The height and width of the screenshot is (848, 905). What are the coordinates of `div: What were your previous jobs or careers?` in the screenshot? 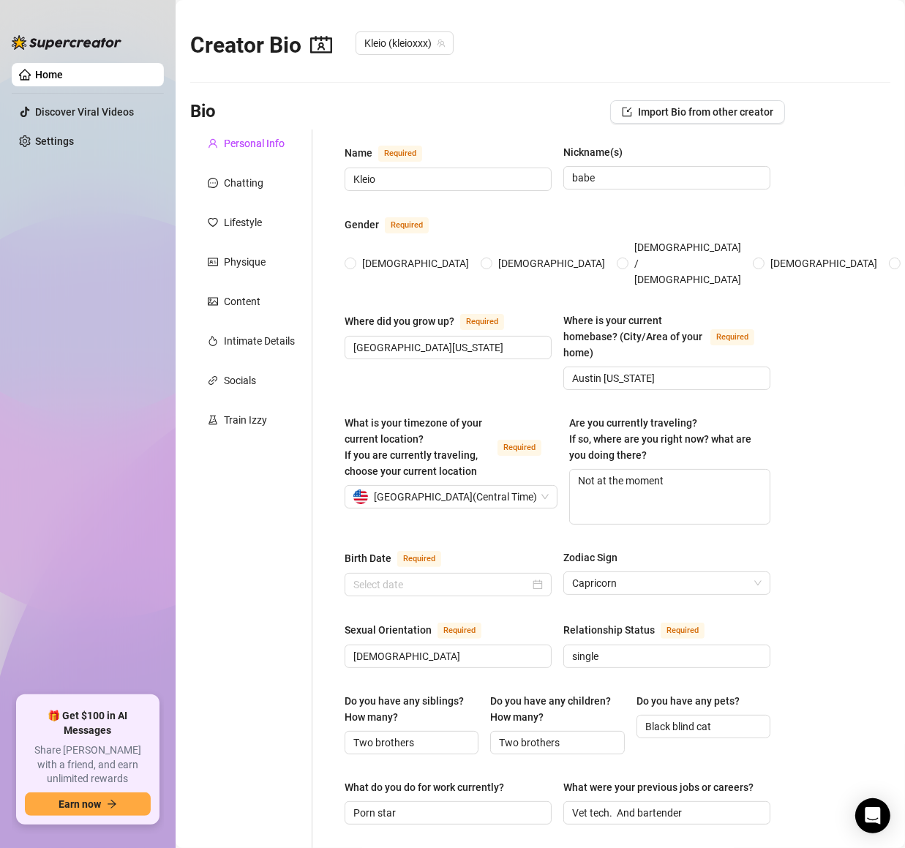 It's located at (658, 787).